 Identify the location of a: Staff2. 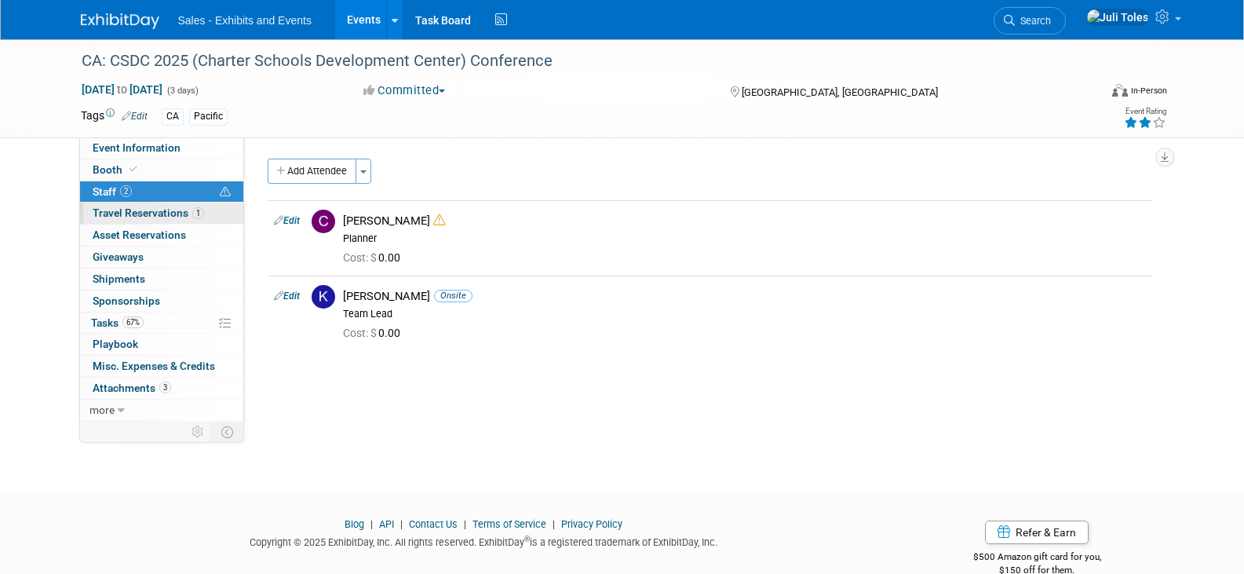
(162, 191).